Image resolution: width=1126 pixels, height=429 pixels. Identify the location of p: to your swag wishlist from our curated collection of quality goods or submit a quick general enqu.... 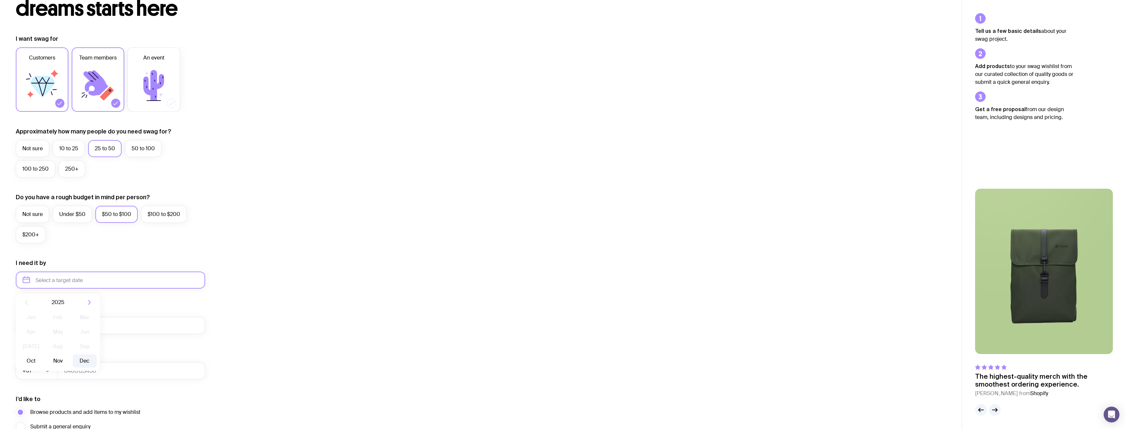
(1025, 74).